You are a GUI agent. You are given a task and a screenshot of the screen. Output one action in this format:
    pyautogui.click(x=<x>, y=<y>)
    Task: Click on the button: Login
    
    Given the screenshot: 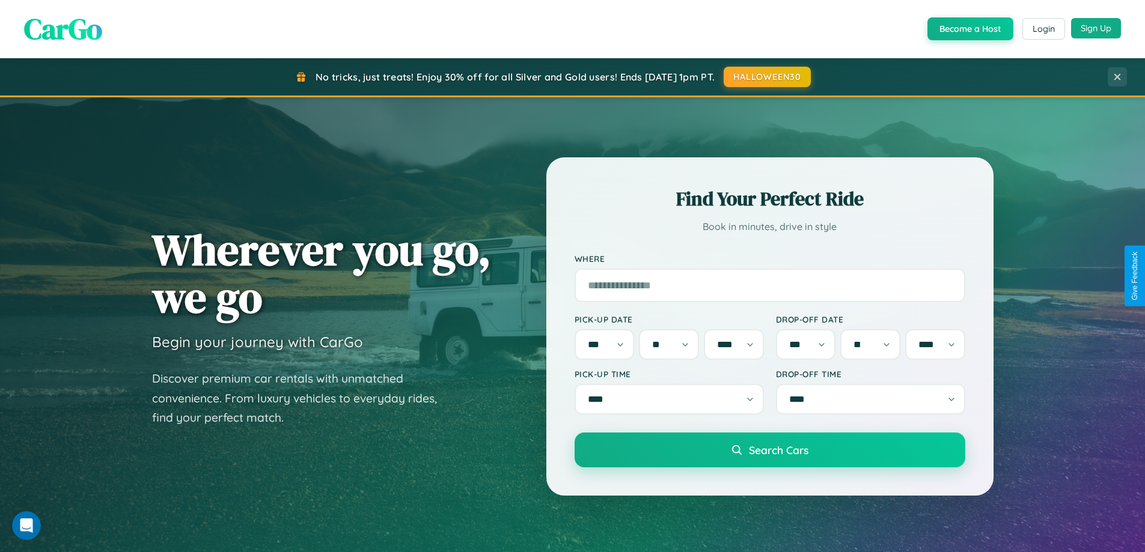 What is the action you would take?
    pyautogui.click(x=1043, y=29)
    